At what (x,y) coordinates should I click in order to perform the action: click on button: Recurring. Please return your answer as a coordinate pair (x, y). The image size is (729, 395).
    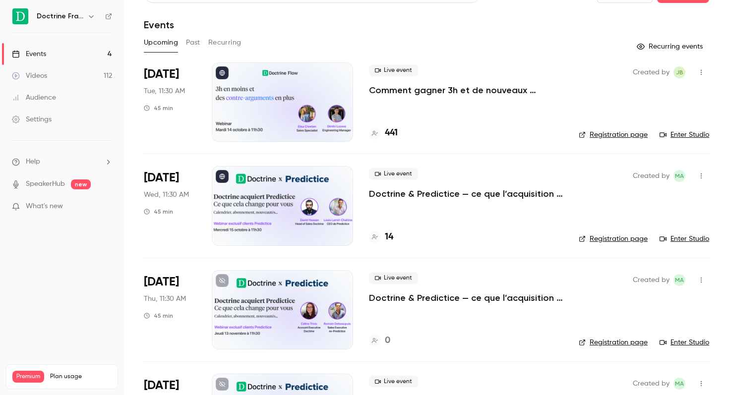
    Looking at the image, I should click on (225, 43).